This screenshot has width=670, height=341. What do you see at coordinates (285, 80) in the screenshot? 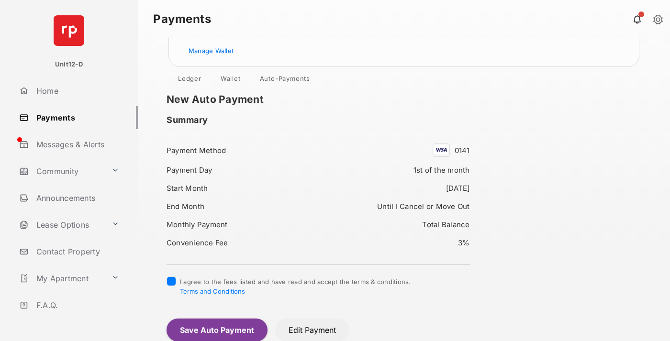
I see `a: Auto-Payments` at bounding box center [285, 80].